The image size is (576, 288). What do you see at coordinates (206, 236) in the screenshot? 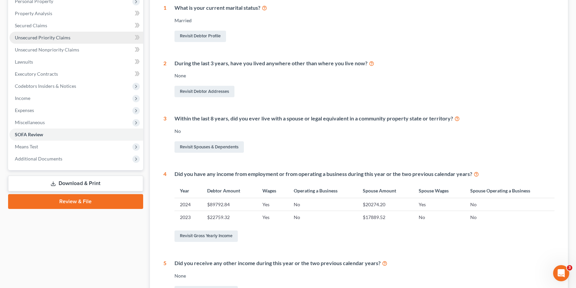
I see `a: Revisit Gross Yearly Income` at bounding box center [206, 236].